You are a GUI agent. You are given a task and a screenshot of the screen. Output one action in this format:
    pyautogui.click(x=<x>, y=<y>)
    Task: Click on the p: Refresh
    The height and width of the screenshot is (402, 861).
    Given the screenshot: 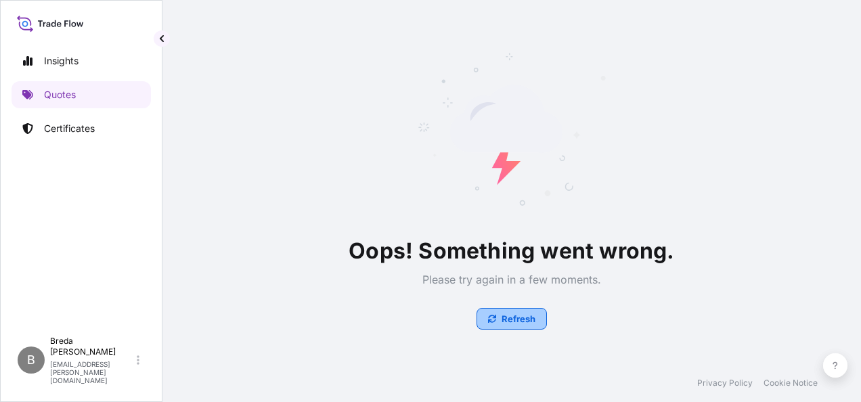 What is the action you would take?
    pyautogui.click(x=519, y=319)
    